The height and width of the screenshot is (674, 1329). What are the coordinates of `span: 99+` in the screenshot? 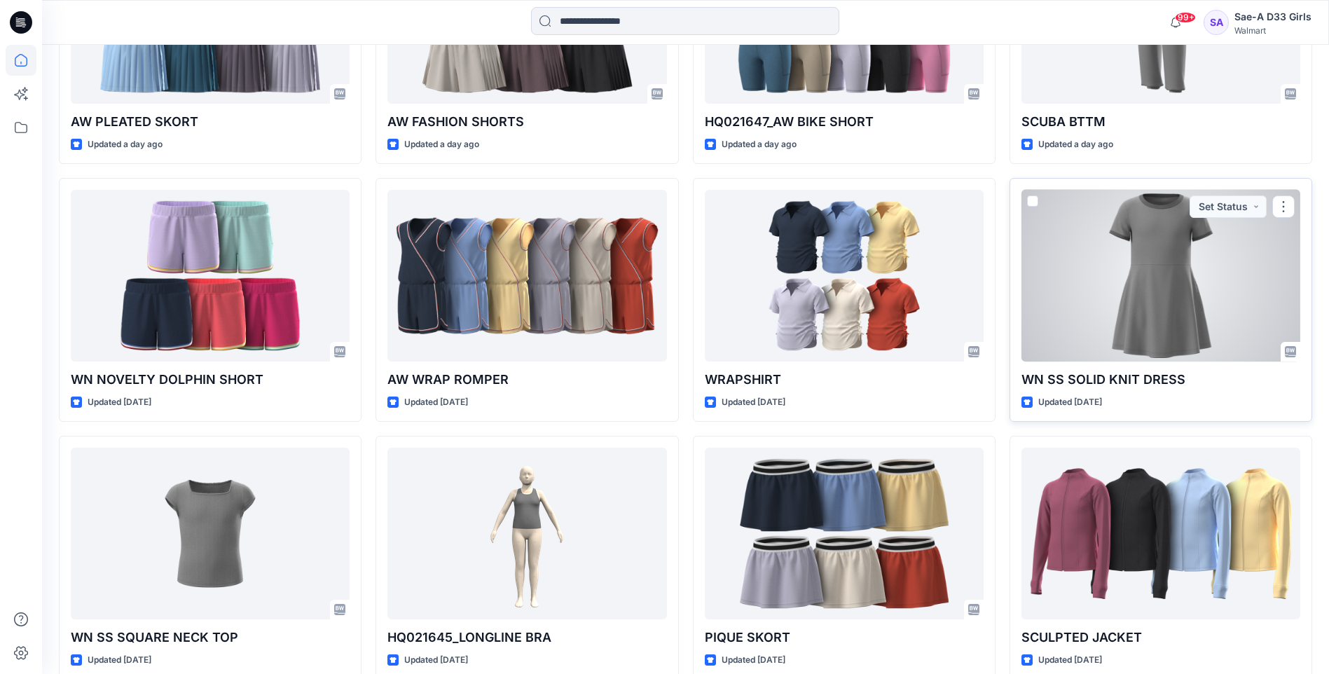 It's located at (1185, 18).